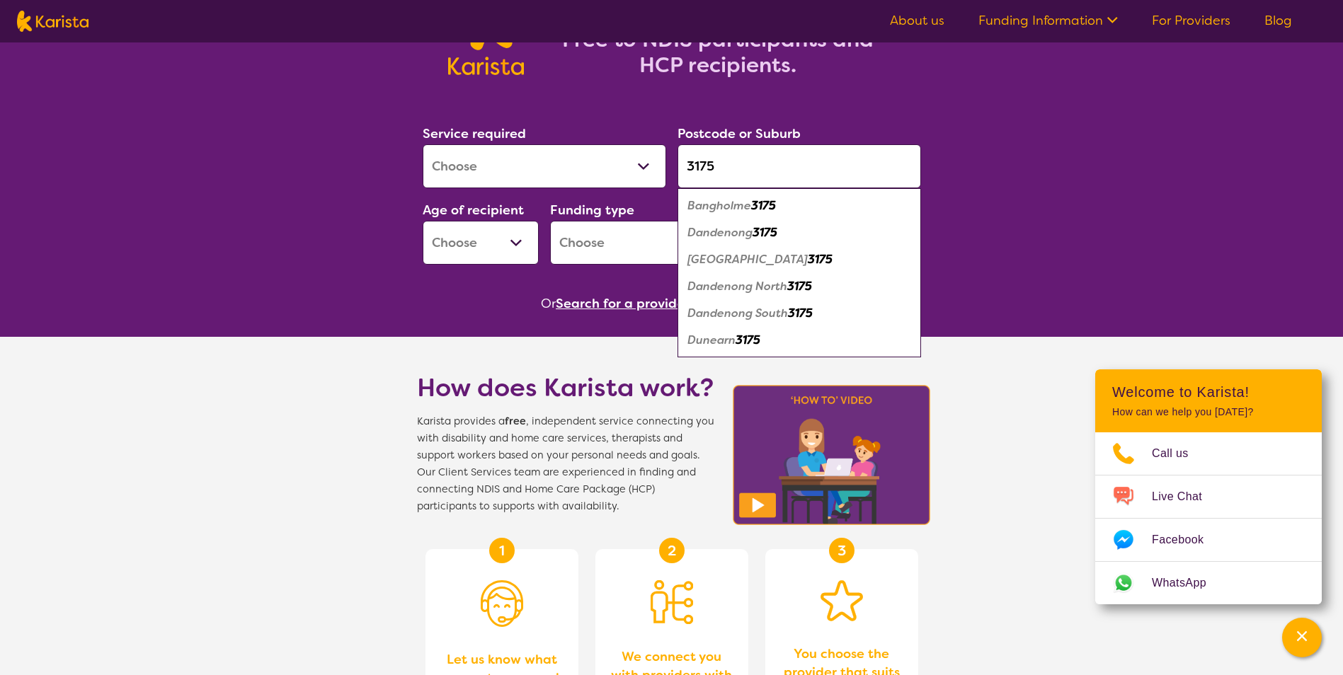 Image resolution: width=1343 pixels, height=675 pixels. Describe the element at coordinates (502, 604) in the screenshot. I see `img: Person with headset icon` at that location.